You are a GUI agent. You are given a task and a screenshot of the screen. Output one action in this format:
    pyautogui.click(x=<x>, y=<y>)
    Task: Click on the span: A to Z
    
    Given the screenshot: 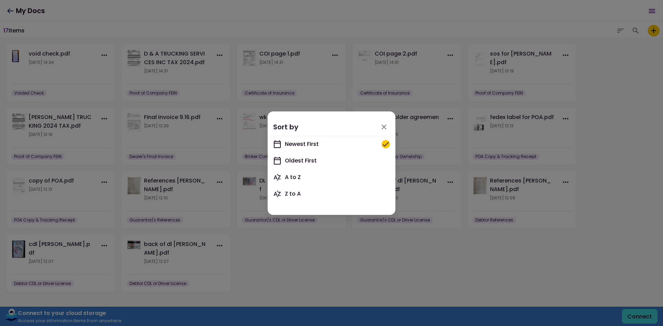 What is the action you would take?
    pyautogui.click(x=293, y=177)
    